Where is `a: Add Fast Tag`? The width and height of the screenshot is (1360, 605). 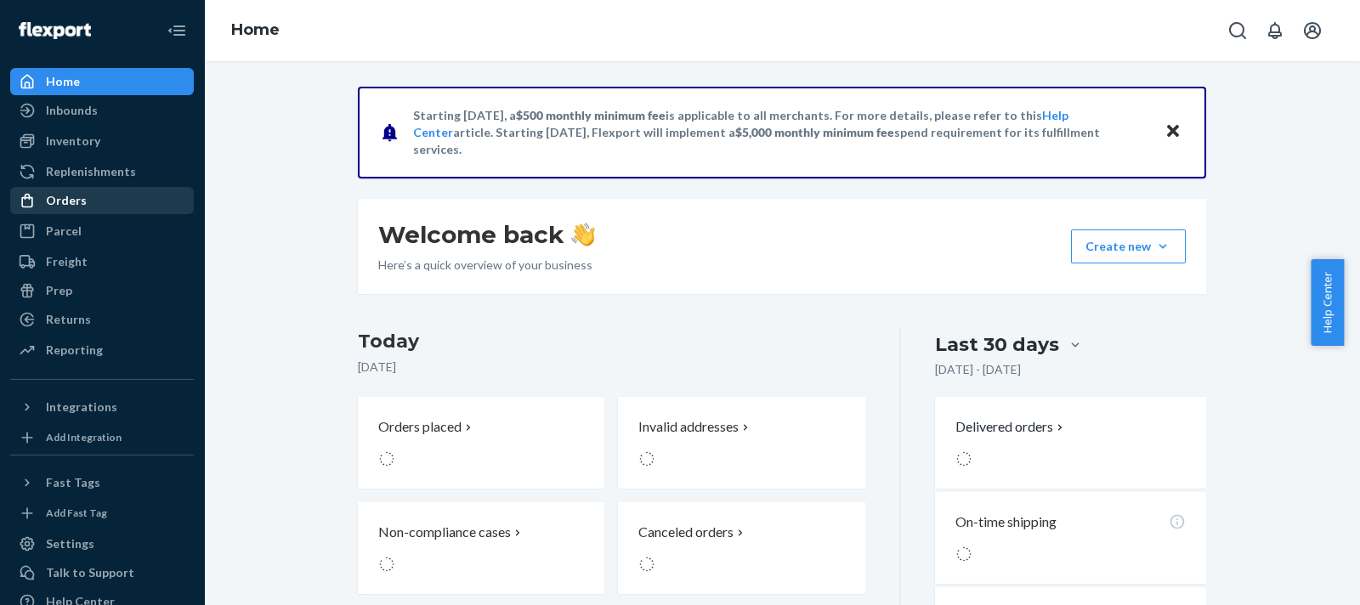
a: Add Fast Tag is located at coordinates (102, 513).